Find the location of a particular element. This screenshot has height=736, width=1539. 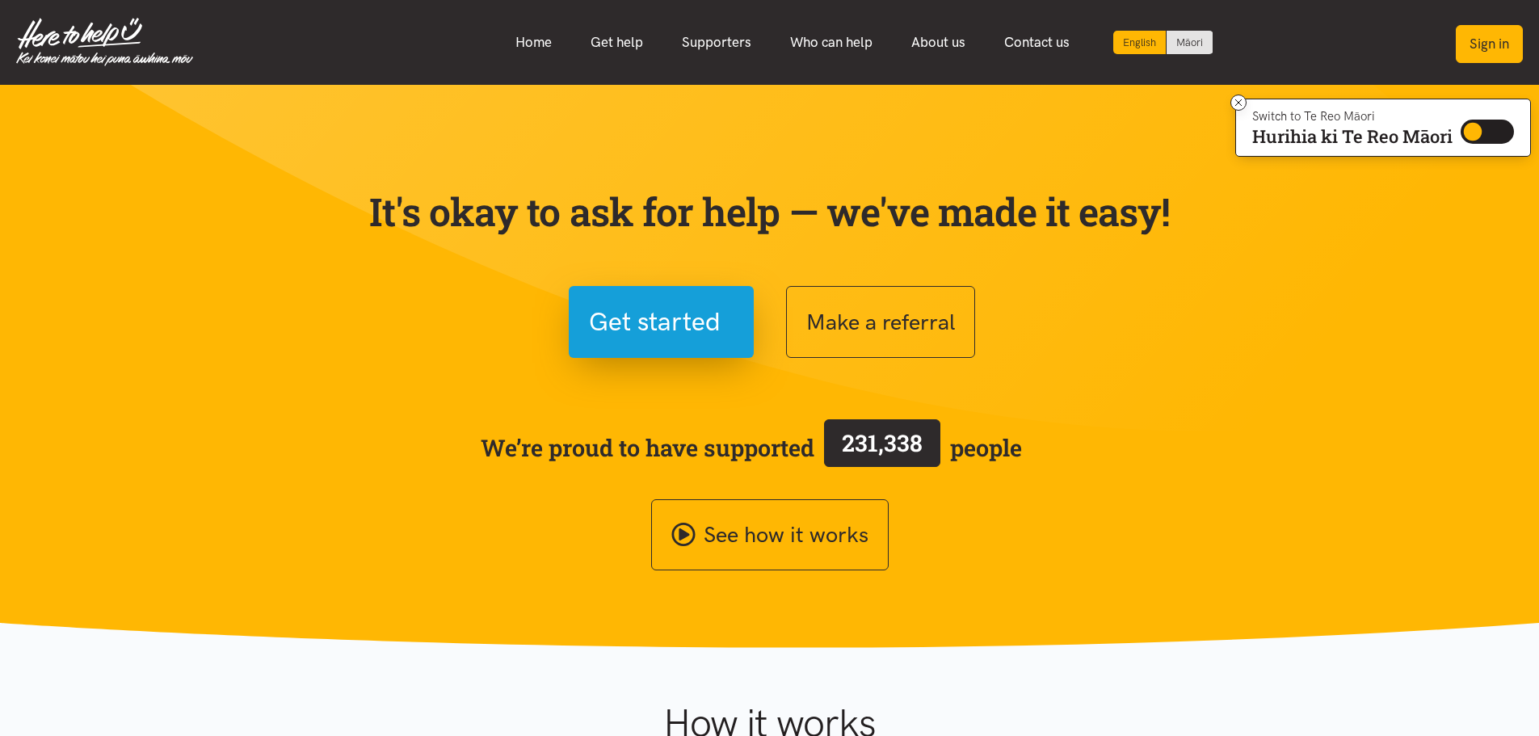

a: Who can help is located at coordinates (831, 42).